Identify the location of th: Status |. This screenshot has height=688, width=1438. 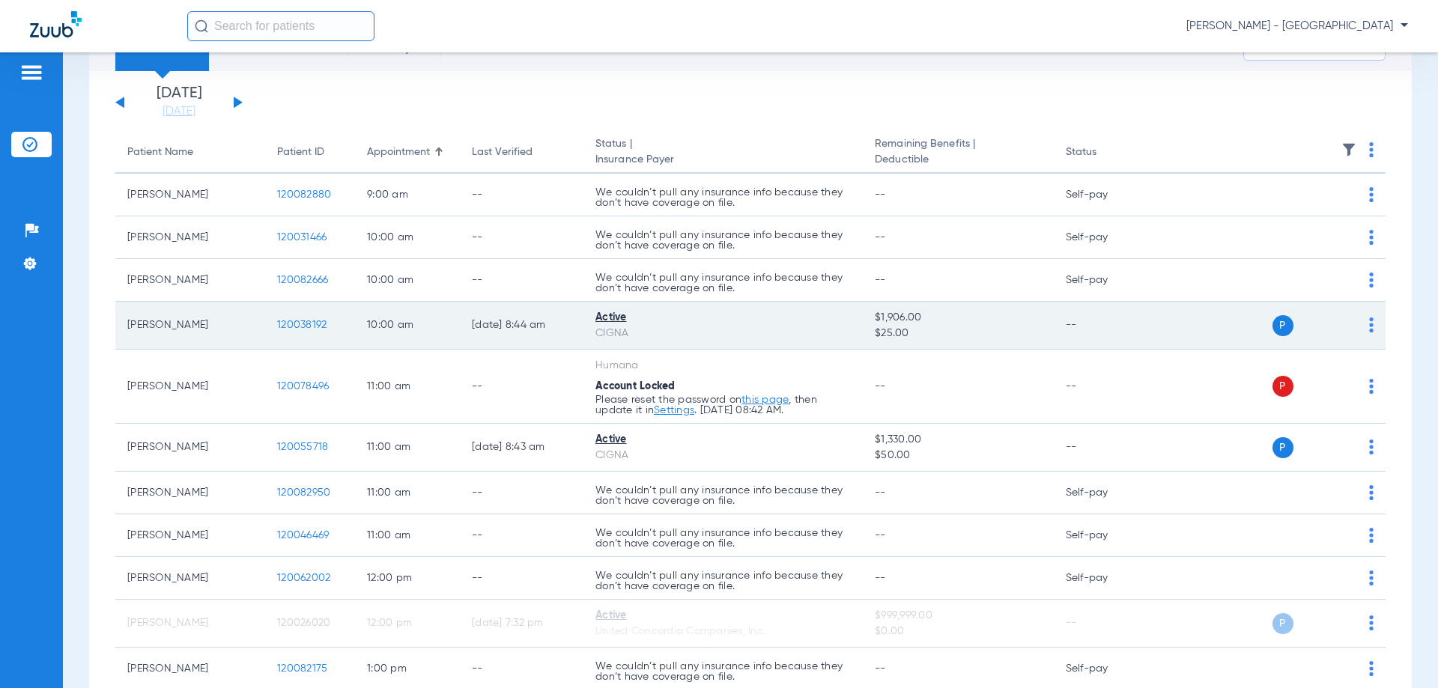
(723, 153).